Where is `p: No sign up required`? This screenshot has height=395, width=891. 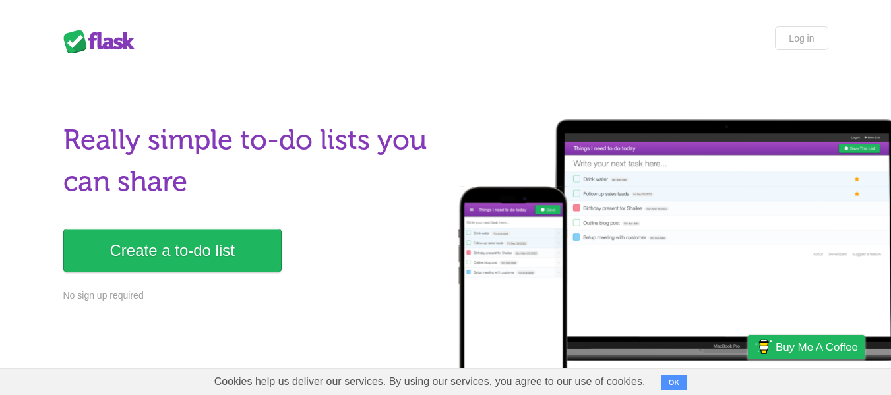
p: No sign up required is located at coordinates (251, 296).